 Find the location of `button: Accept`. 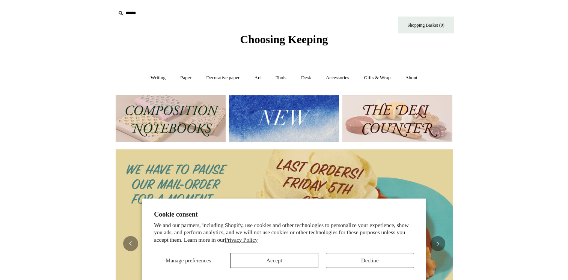

button: Accept is located at coordinates (274, 261).